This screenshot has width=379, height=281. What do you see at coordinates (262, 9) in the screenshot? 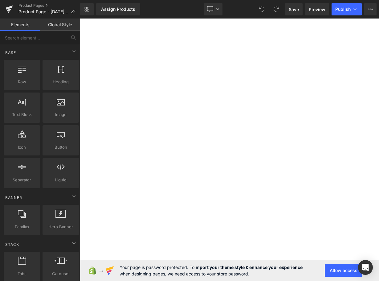
I see `button: Undo` at bounding box center [262, 9].